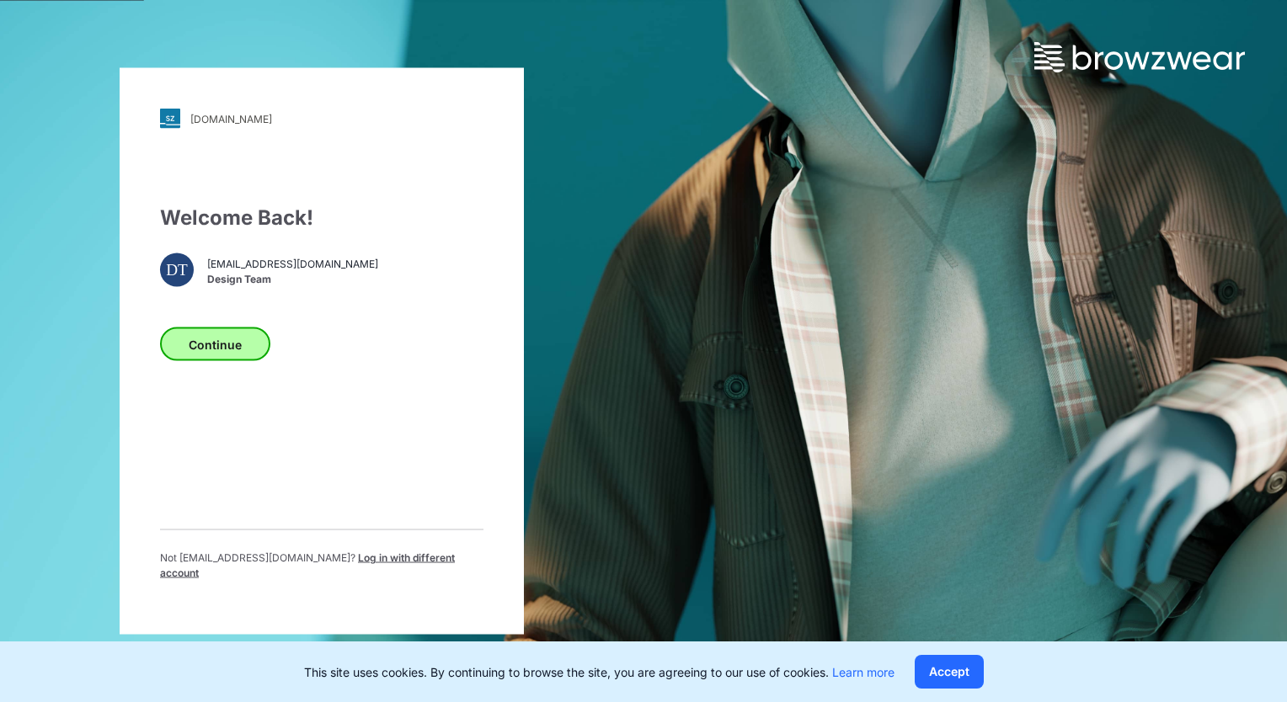 This screenshot has width=1287, height=702. Describe the element at coordinates (863, 672) in the screenshot. I see `a: Learn more` at that location.